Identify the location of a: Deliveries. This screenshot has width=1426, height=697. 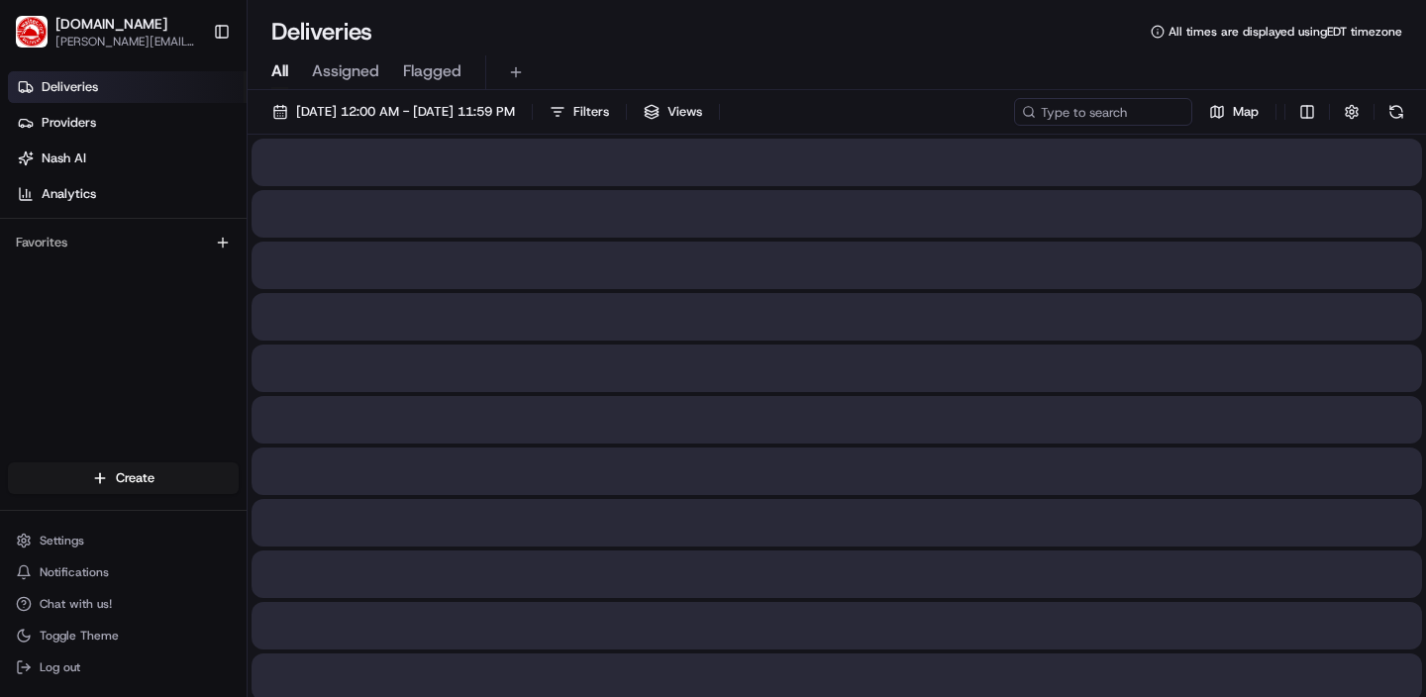
(127, 87).